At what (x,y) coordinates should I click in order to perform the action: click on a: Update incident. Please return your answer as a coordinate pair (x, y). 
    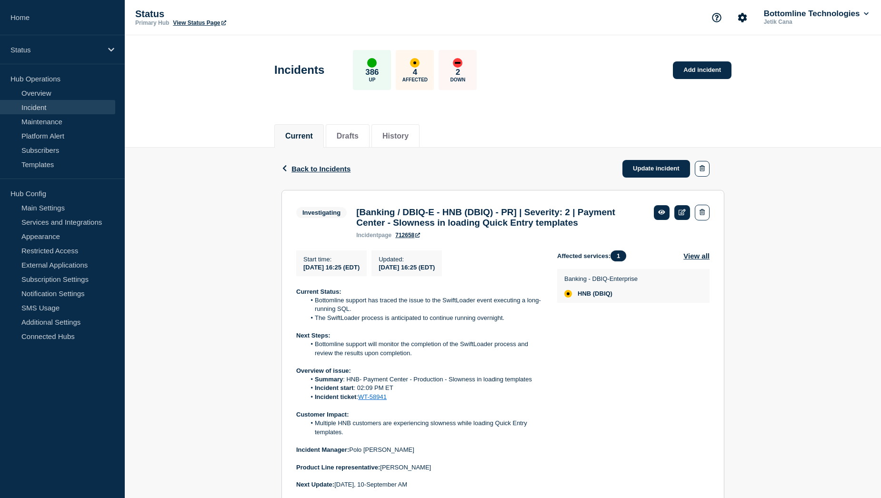
    Looking at the image, I should click on (656, 169).